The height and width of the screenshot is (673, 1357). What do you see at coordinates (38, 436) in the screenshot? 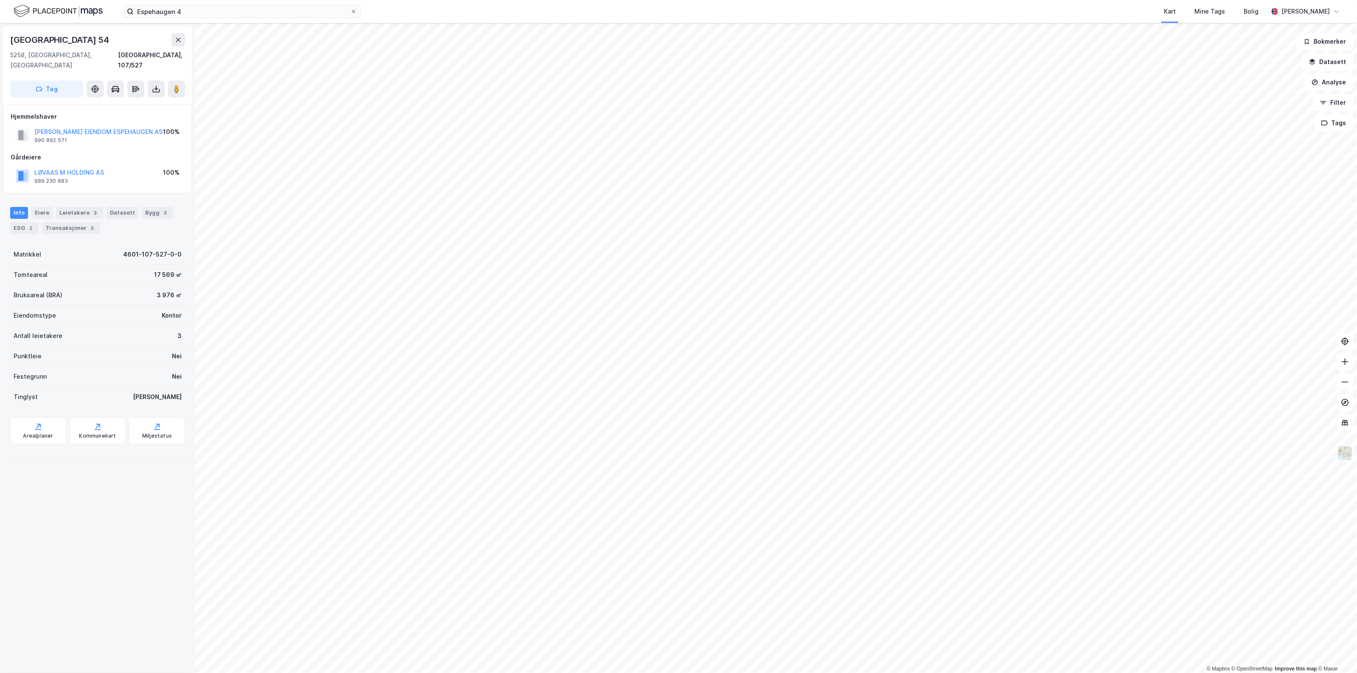
I see `div: Arealplaner` at bounding box center [38, 436].